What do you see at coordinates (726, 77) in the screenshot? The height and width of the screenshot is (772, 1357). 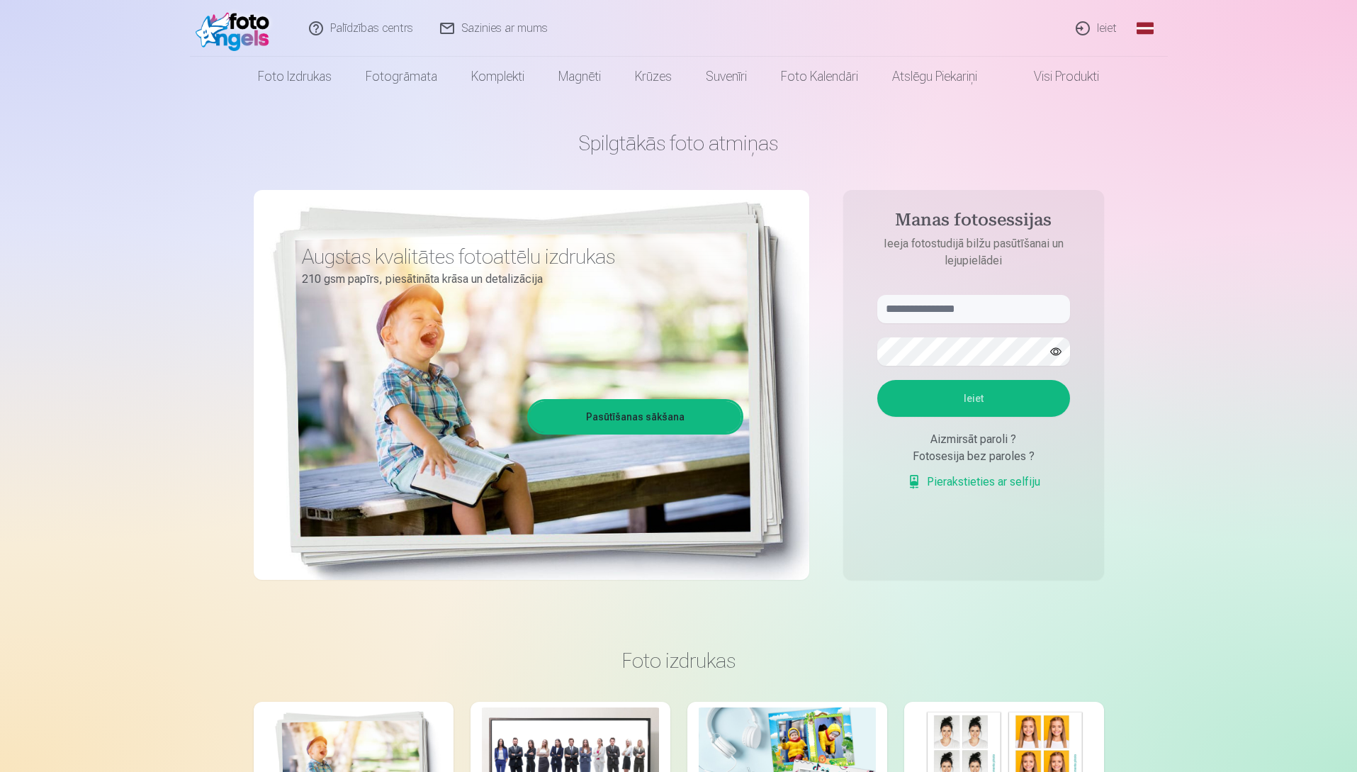 I see `a: Suvenīri` at bounding box center [726, 77].